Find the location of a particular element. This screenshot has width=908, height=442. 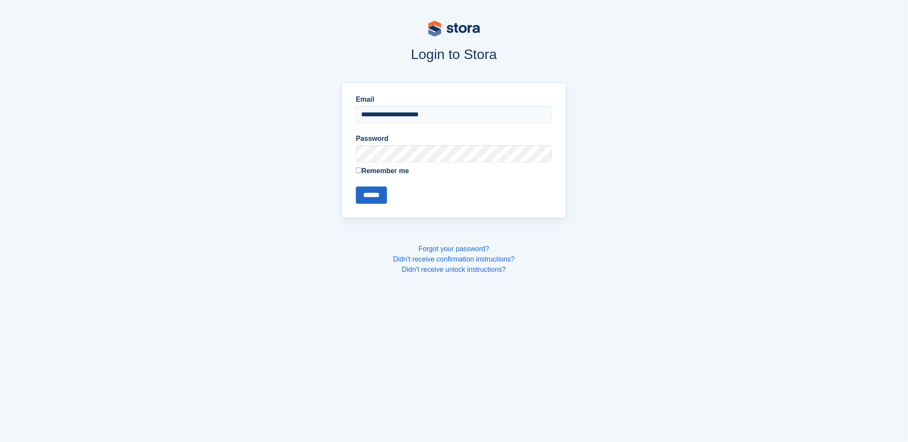

a: Forgot your password? is located at coordinates (454, 249).